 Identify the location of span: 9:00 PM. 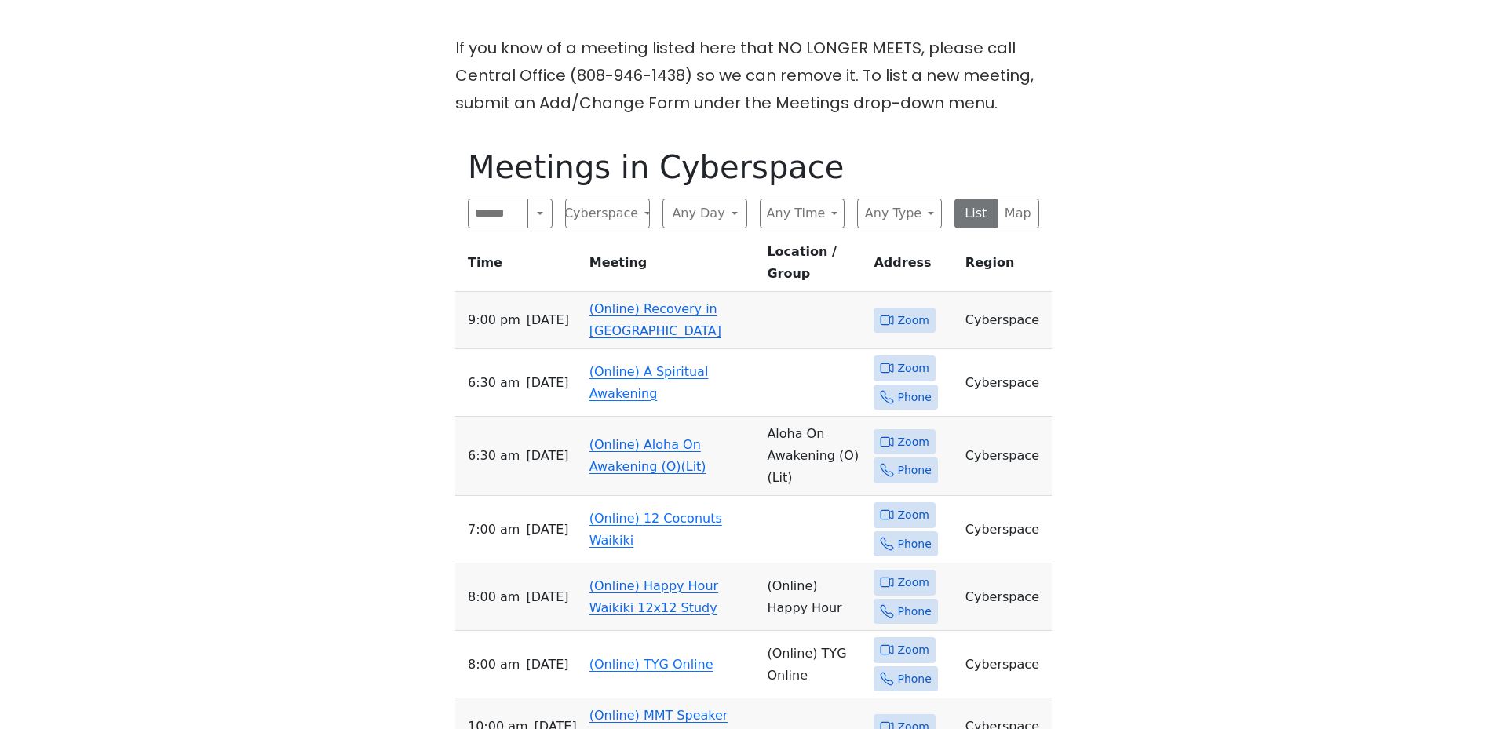
(494, 320).